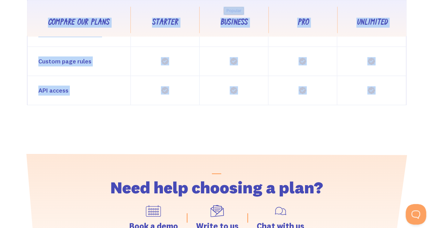 The image size is (433, 228). Describe the element at coordinates (302, 23) in the screenshot. I see `div: Pro` at that location.